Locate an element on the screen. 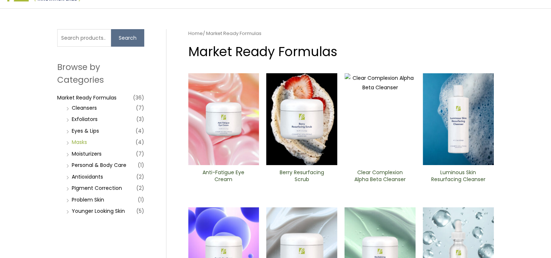 Image resolution: width=551 pixels, height=258 pixels. a: Exfoliators is located at coordinates (85, 119).